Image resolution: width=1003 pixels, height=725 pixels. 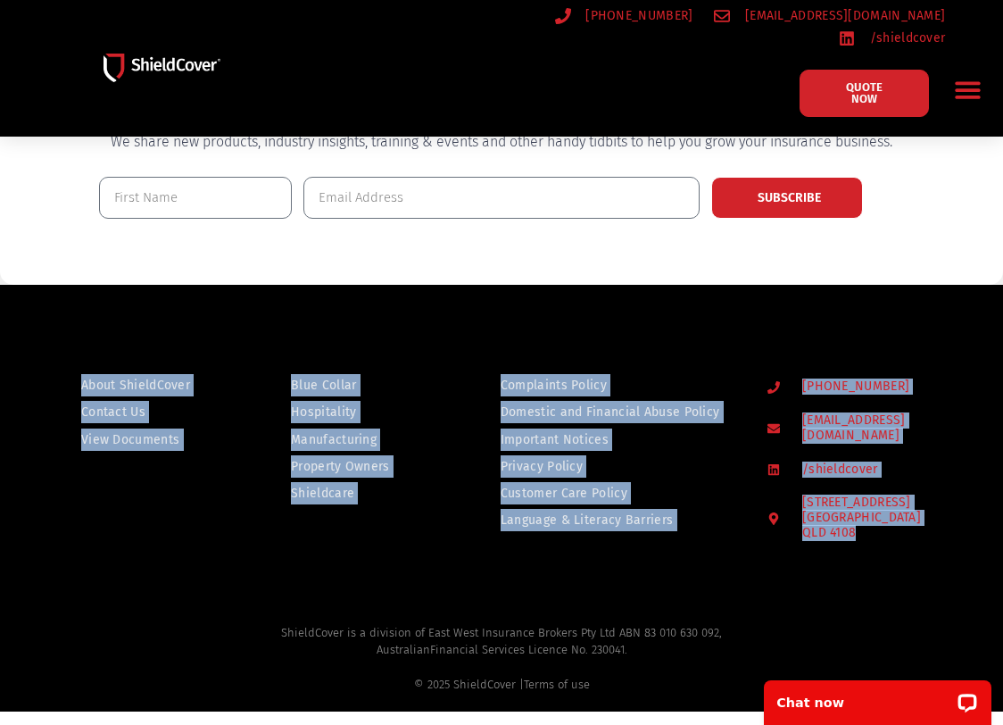 What do you see at coordinates (617, 493) in the screenshot?
I see `a: Customer Care Policy` at bounding box center [617, 493].